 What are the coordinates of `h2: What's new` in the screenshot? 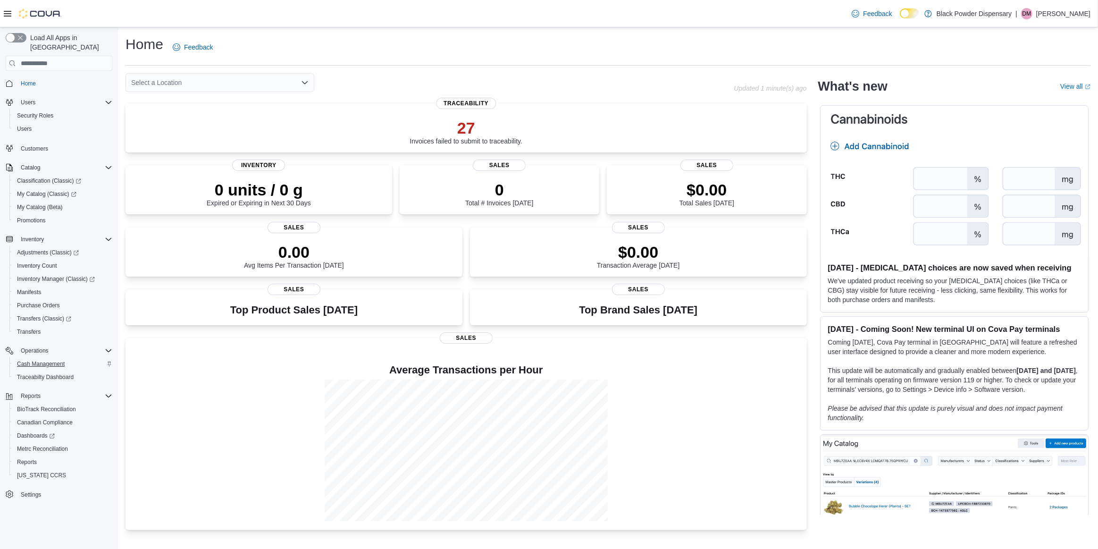 It's located at (853, 86).